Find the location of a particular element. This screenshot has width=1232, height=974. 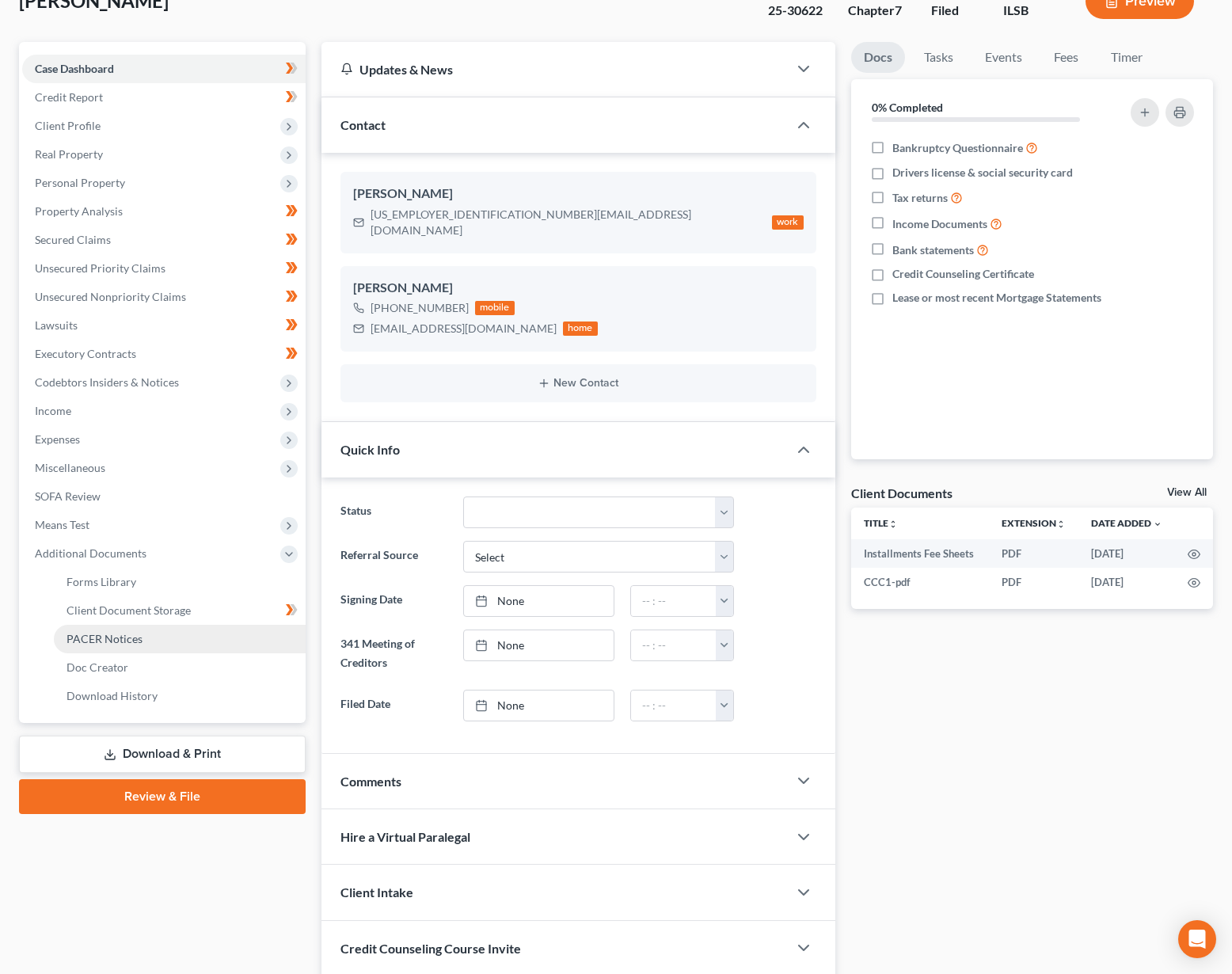

div: Chapter is located at coordinates (877, 10).